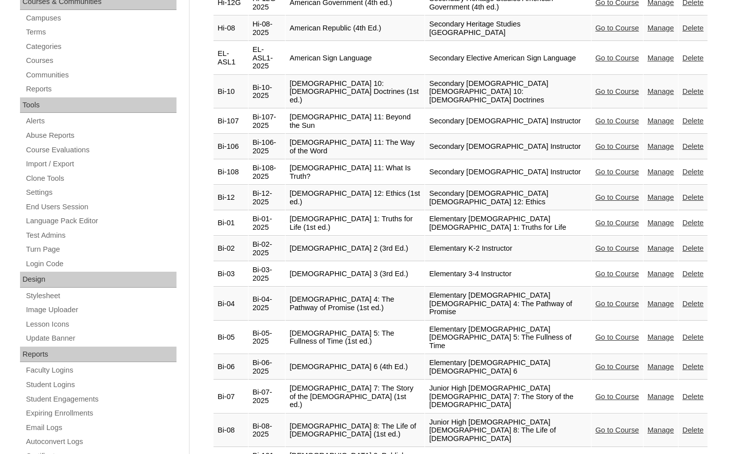 The image size is (737, 454). What do you see at coordinates (100, 235) in the screenshot?
I see `a: Test Admins` at bounding box center [100, 235].